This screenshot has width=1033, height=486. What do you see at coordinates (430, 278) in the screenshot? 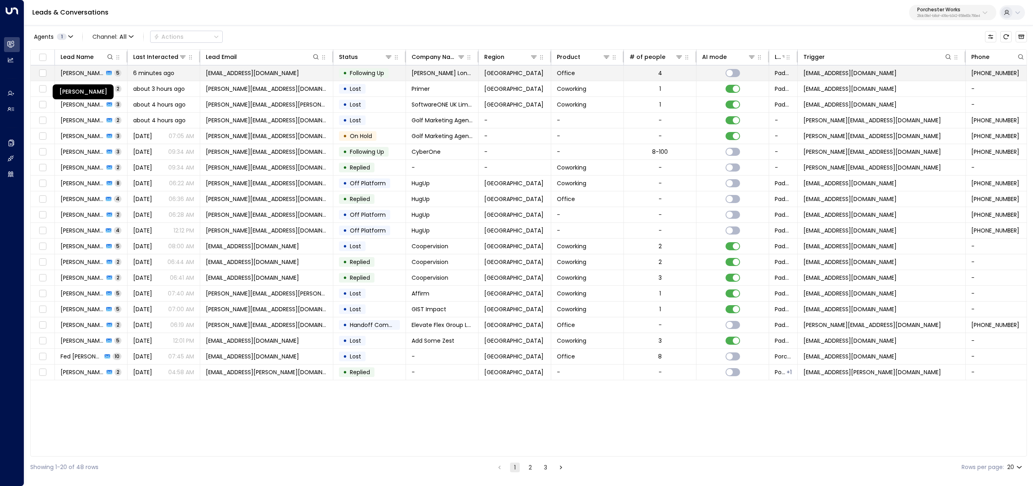
I see `span: Coopervision` at bounding box center [430, 278].